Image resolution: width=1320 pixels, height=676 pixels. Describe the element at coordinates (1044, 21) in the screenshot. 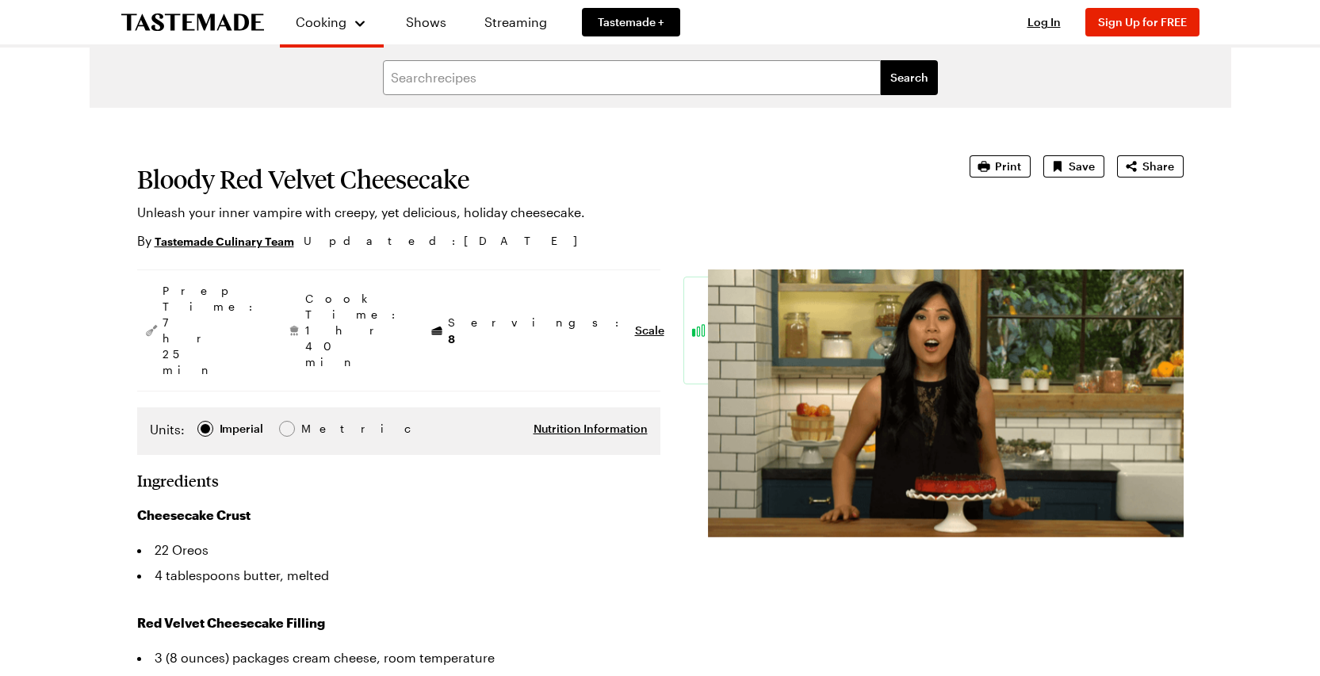

I see `span: Log In` at that location.